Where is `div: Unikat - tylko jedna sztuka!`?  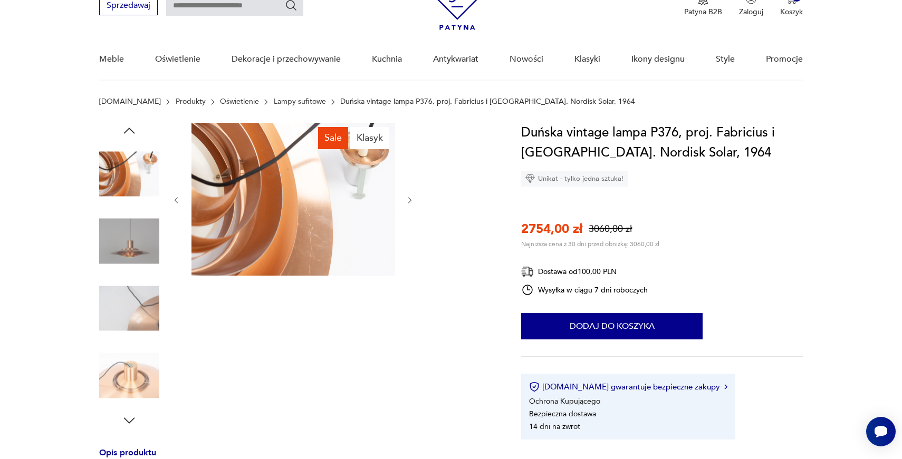 div: Unikat - tylko jedna sztuka! is located at coordinates (574, 179).